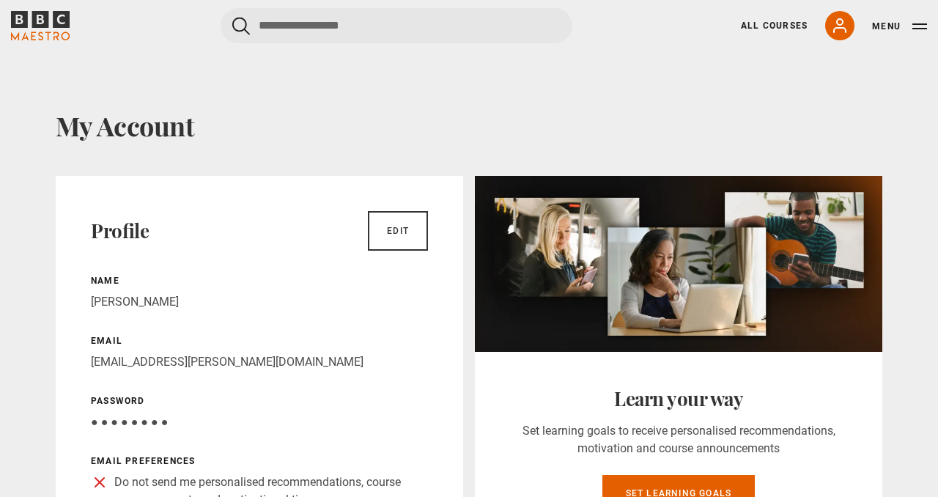  I want to click on a: All Courses, so click(774, 26).